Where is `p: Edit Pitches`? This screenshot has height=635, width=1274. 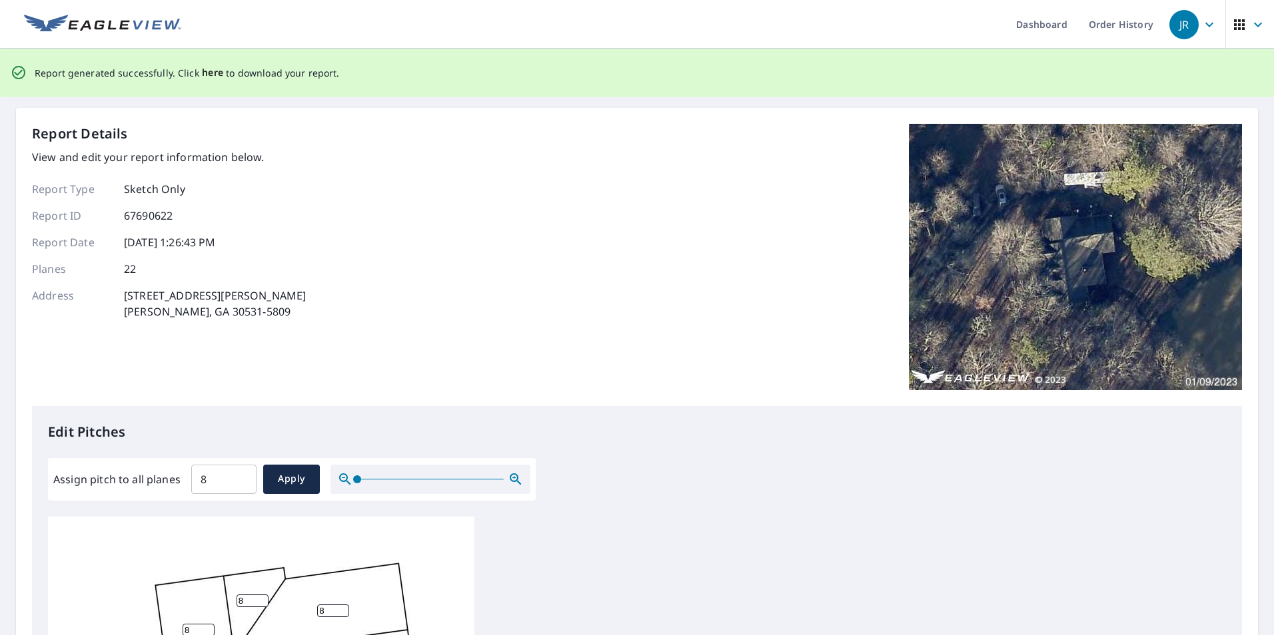
p: Edit Pitches is located at coordinates (637, 432).